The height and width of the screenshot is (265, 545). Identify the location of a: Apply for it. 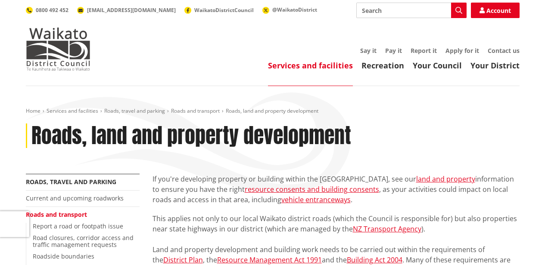
(462, 50).